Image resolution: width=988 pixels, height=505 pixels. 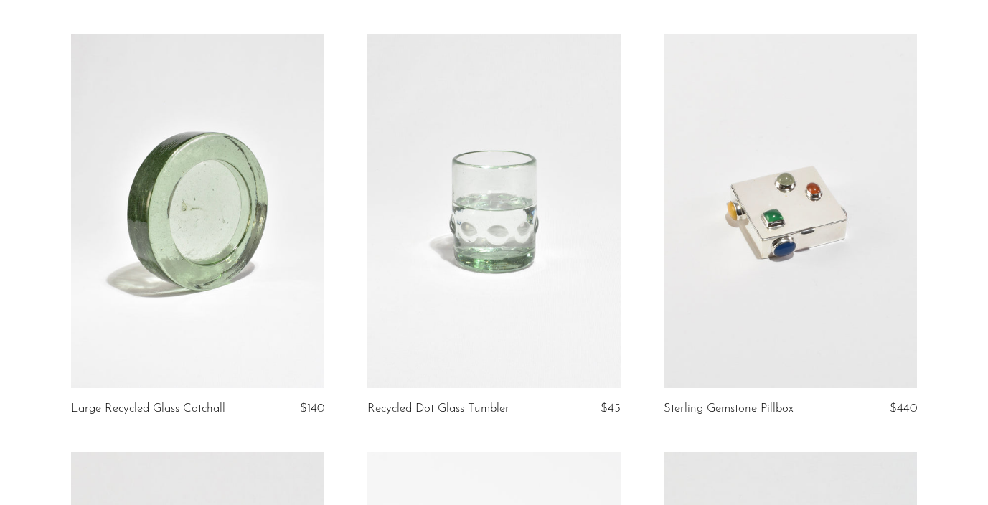 What do you see at coordinates (148, 409) in the screenshot?
I see `a: Large Recycled Glass Catchall` at bounding box center [148, 409].